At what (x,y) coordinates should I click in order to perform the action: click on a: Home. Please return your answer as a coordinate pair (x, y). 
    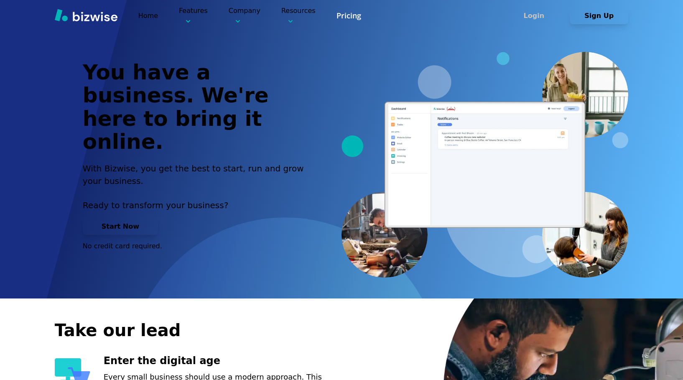
    Looking at the image, I should click on (148, 15).